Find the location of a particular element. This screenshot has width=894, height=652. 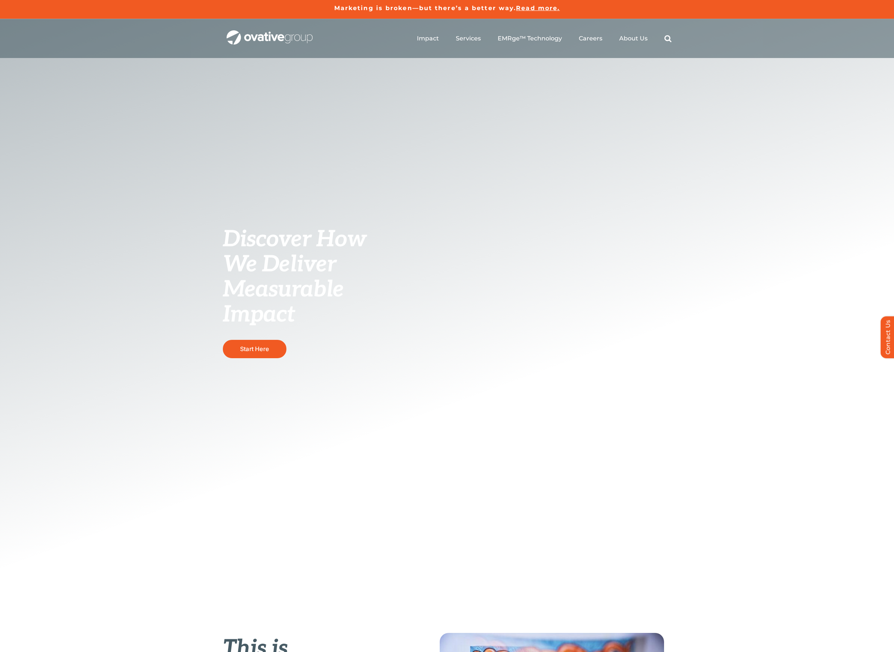

span: Start Here is located at coordinates (254, 349).